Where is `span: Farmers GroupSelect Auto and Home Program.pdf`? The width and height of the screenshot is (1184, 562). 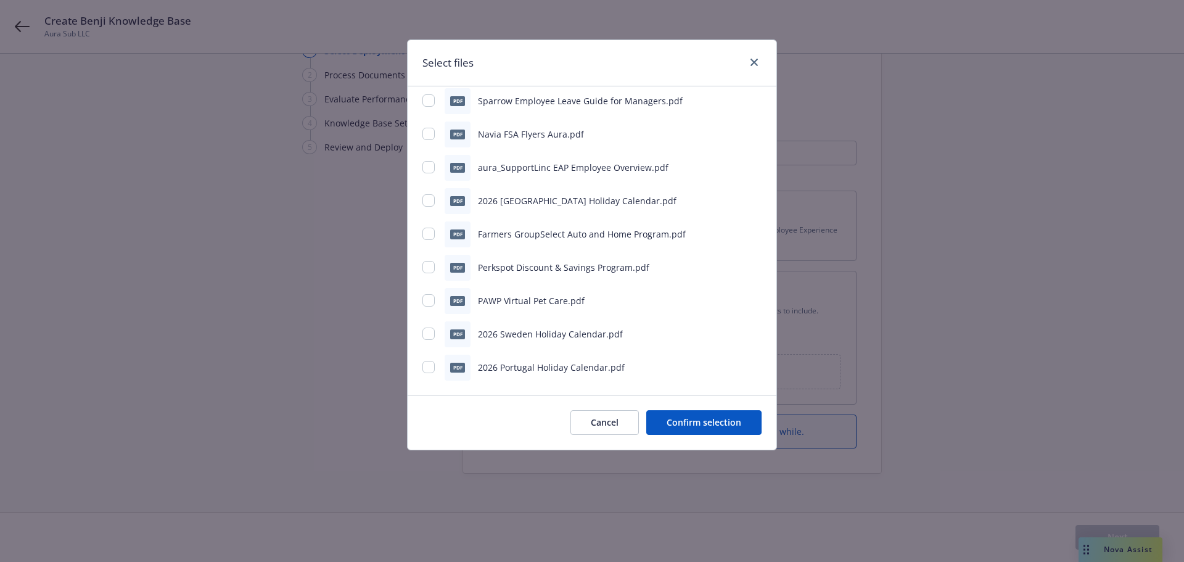
span: Farmers GroupSelect Auto and Home Program.pdf is located at coordinates (581, 234).